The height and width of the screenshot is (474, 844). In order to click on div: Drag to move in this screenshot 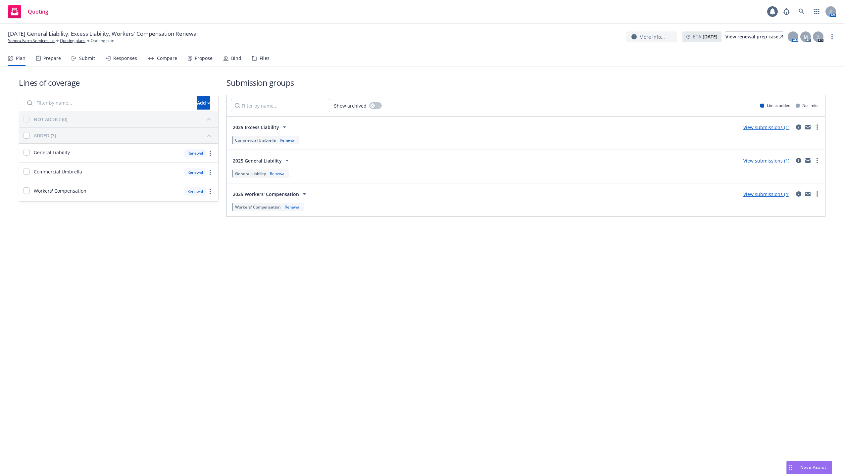, I will do `click(791, 468)`.